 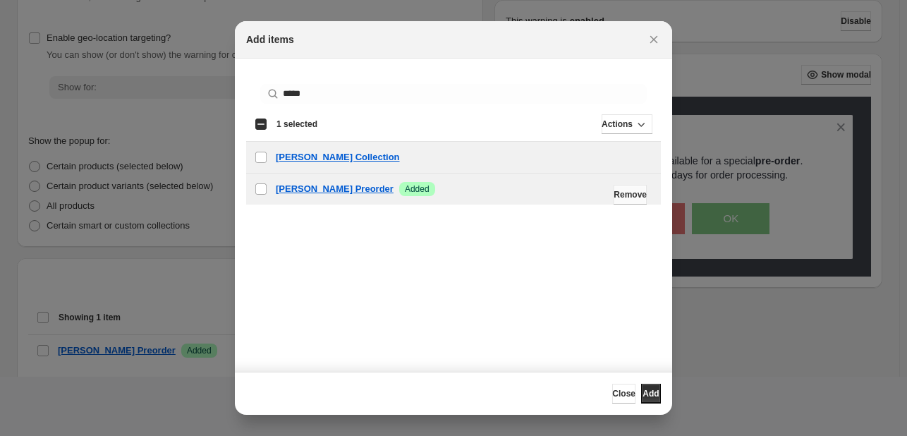 I want to click on span: Add, so click(x=650, y=393).